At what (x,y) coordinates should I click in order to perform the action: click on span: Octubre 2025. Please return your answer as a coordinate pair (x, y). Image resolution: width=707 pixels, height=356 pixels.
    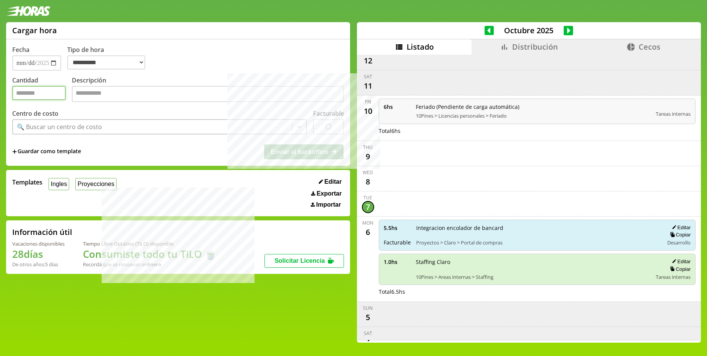
    Looking at the image, I should click on (529, 30).